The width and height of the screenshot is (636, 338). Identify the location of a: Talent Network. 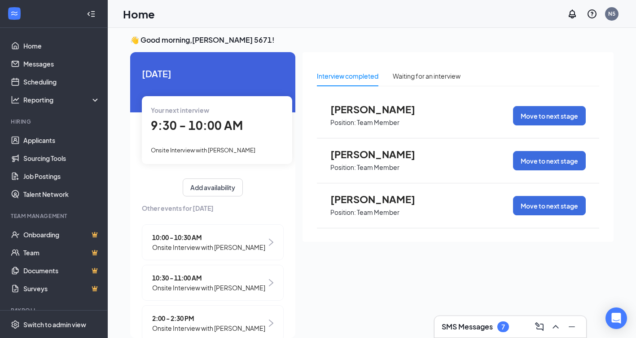
(62, 194).